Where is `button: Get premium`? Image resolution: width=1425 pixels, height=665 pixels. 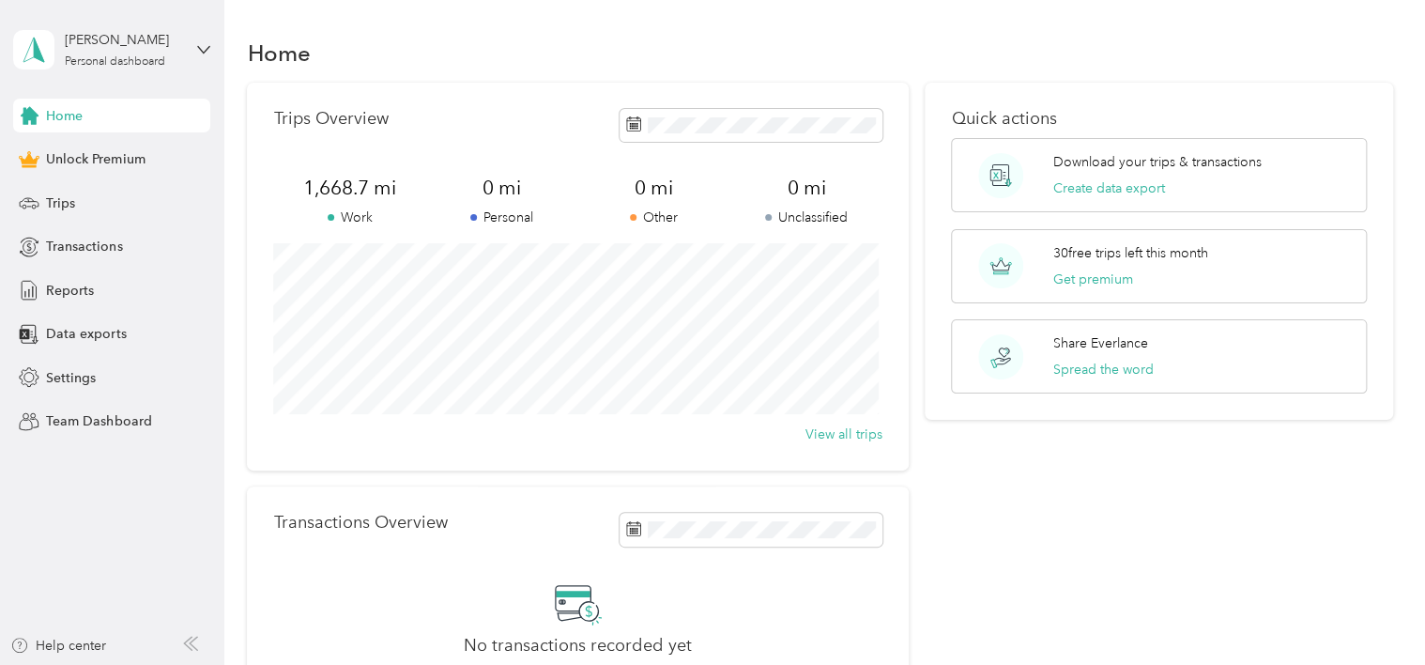 button: Get premium is located at coordinates (1093, 279).